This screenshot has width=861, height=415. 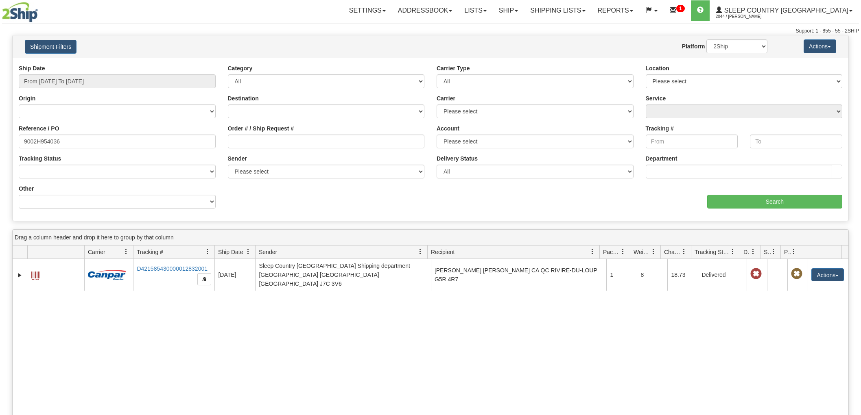 What do you see at coordinates (652, 275) in the screenshot?
I see `td: 8` at bounding box center [652, 275].